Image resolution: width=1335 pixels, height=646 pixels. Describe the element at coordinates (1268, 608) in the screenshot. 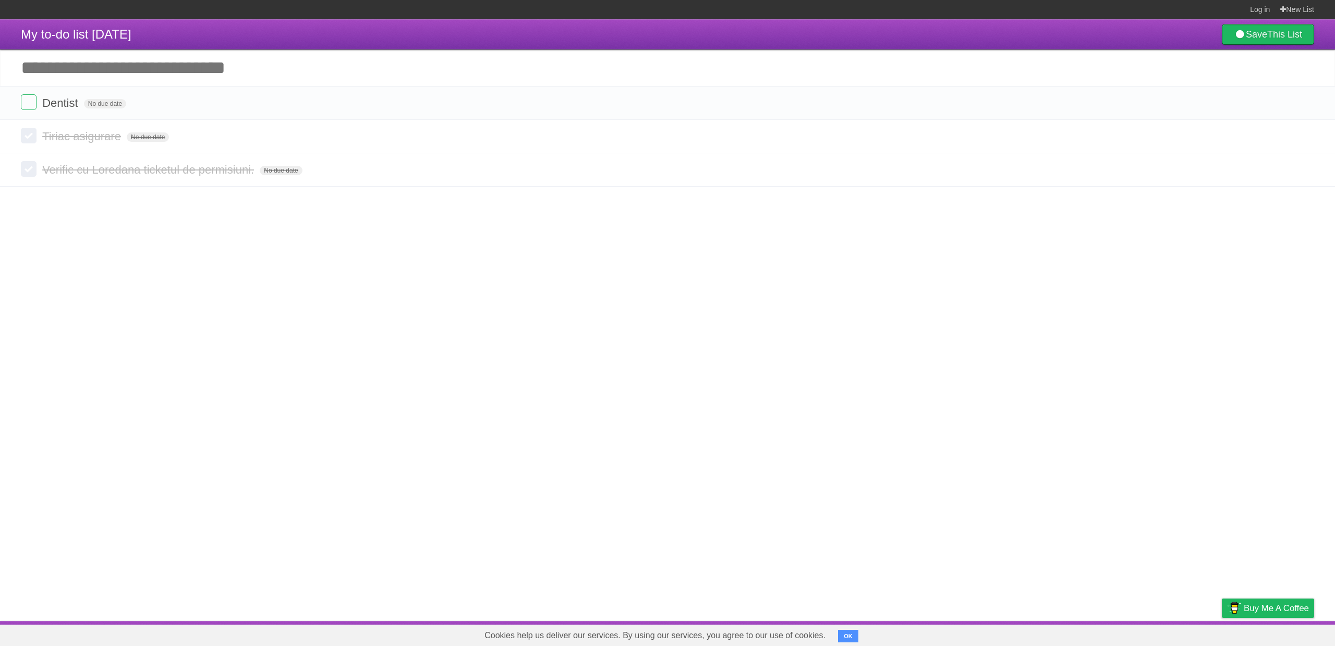

I see `a: Buy me a coffee` at that location.